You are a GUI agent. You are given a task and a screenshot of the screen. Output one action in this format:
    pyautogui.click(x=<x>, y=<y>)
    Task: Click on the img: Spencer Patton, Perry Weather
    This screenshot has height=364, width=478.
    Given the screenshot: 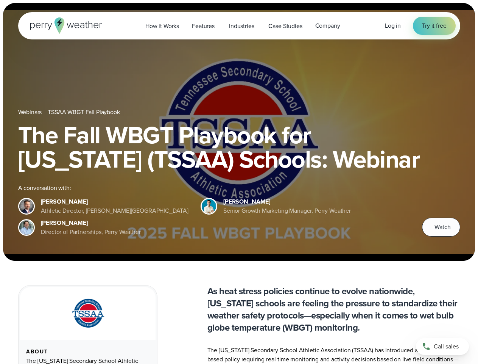 What is the action you would take?
    pyautogui.click(x=209, y=206)
    